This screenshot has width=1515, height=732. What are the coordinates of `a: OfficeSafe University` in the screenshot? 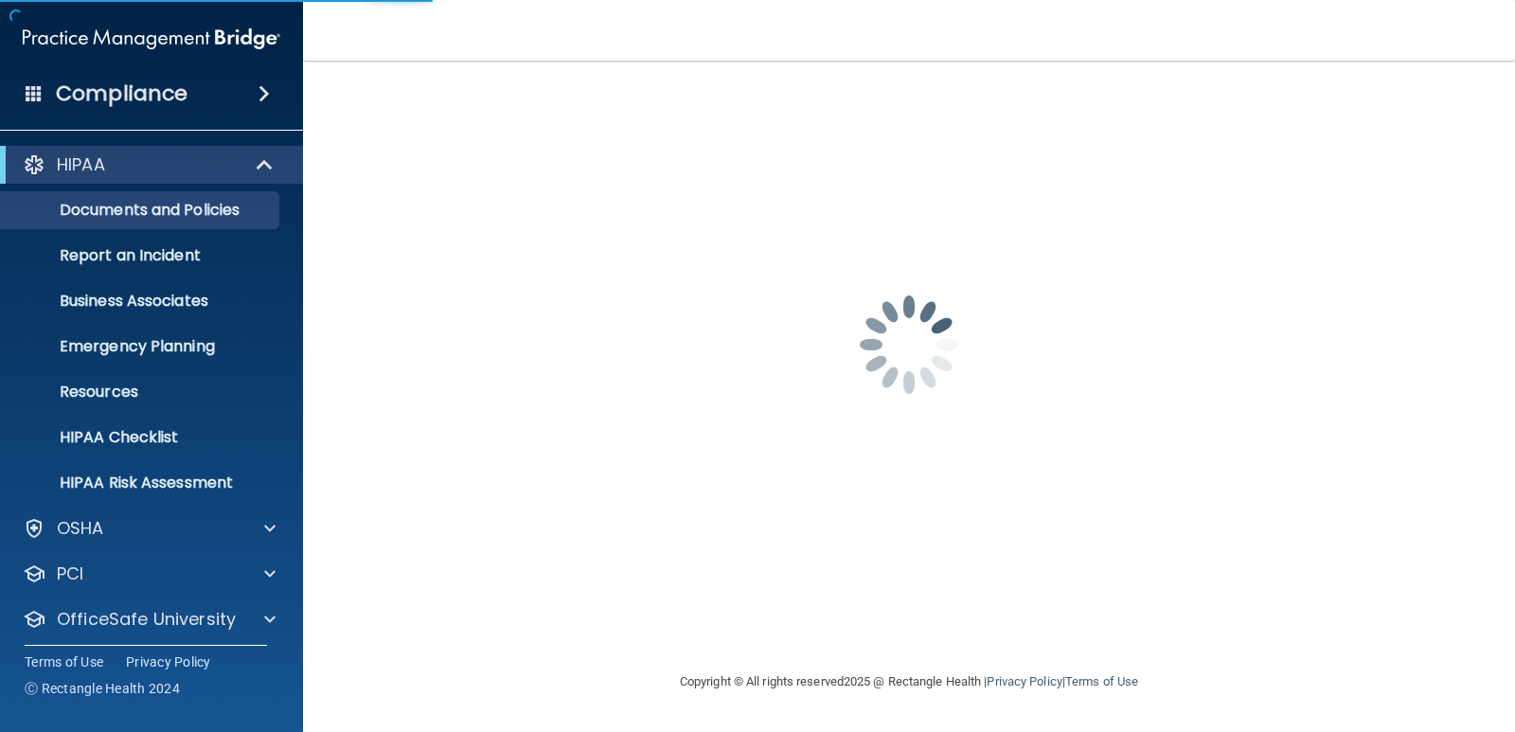 It's located at (149, 619).